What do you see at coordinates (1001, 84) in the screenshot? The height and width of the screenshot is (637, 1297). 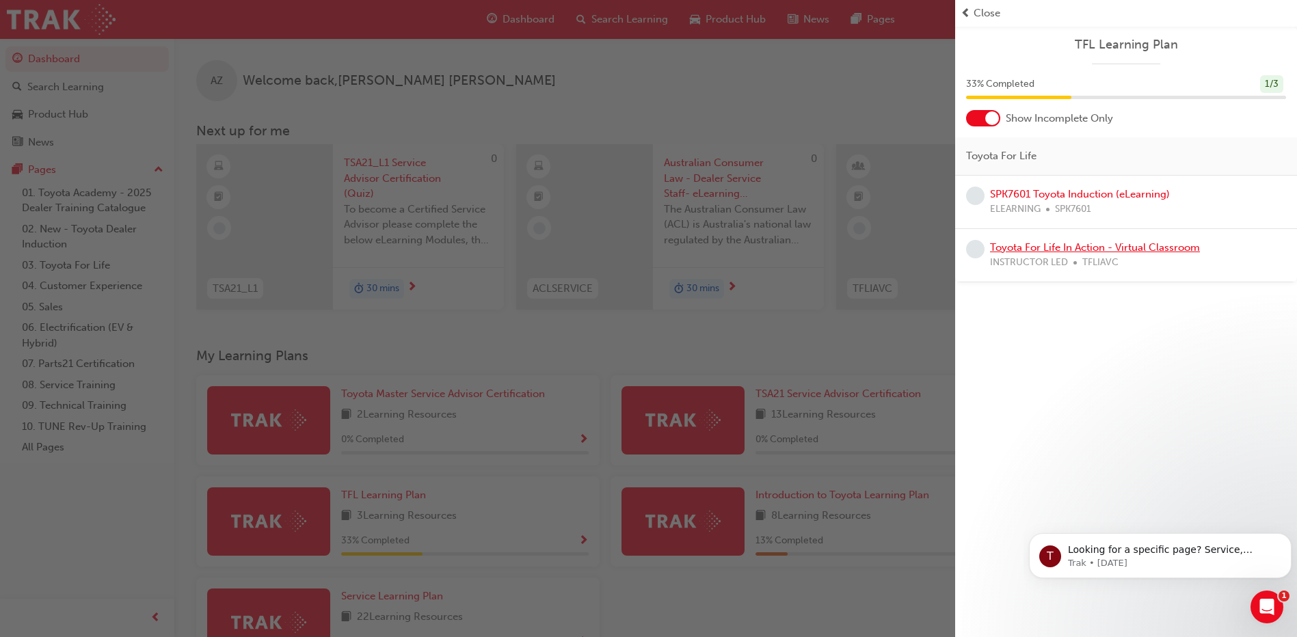 I see `span: 33 % Completed` at bounding box center [1001, 84].